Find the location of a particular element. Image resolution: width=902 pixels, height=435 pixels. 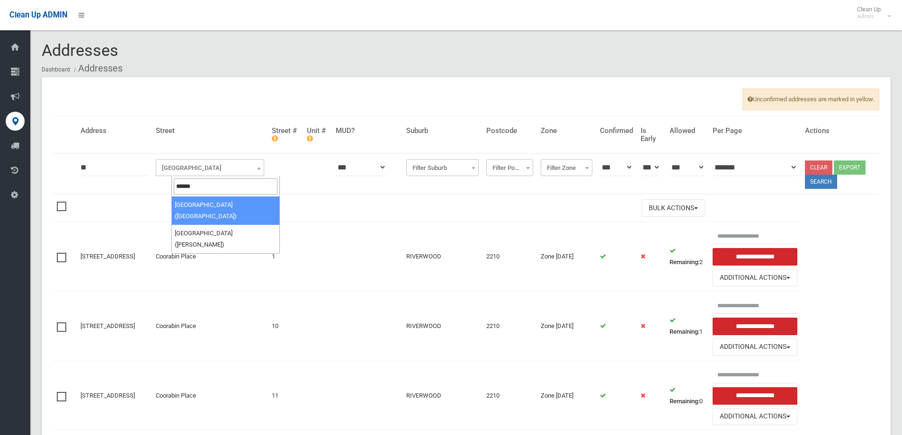

td: 2 is located at coordinates (687, 257).